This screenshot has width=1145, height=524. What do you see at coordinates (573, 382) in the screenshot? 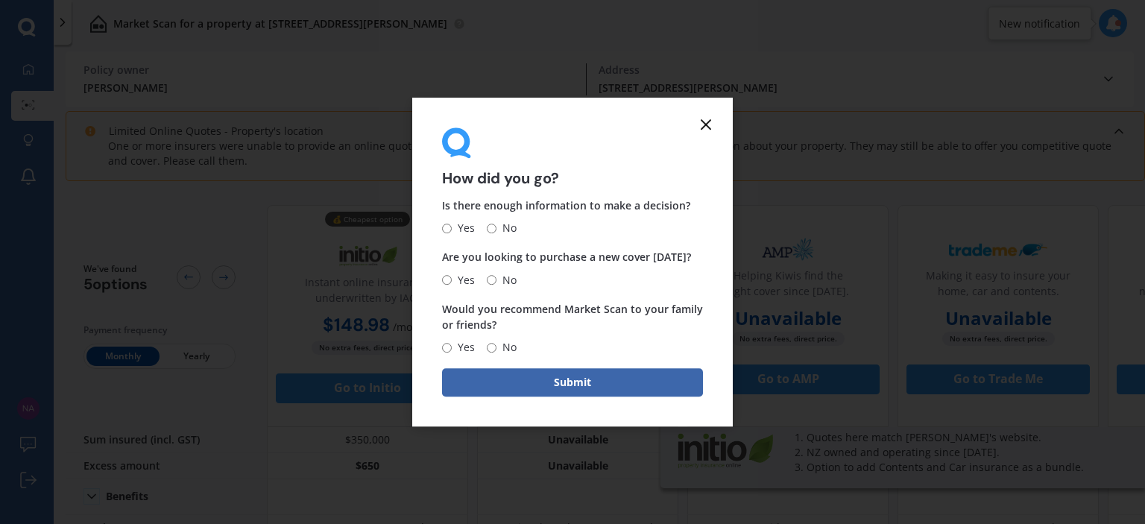
I see `button: Submit` at bounding box center [573, 382].